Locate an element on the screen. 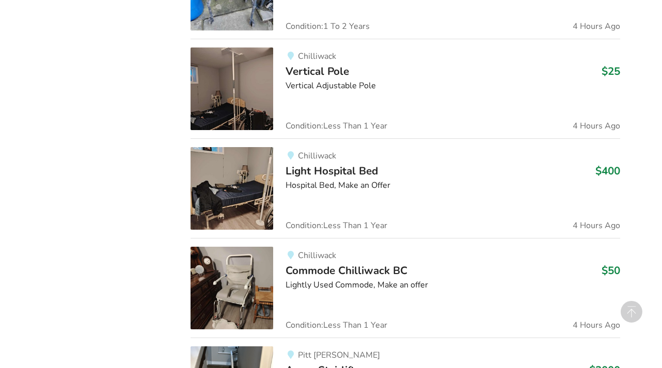  a: bathroom safety-commode chilliwack bcChilliwackCommode Chilliwack BC$50Lightly Used Commode, Make... is located at coordinates (405, 288).